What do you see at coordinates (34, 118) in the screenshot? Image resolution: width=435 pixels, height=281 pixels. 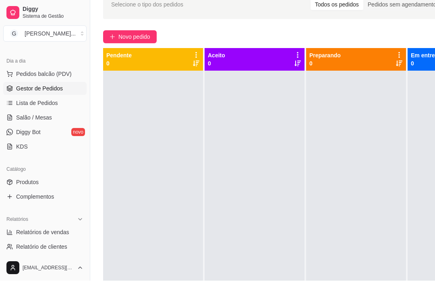 I see `span: Salão / Mesas` at bounding box center [34, 118].